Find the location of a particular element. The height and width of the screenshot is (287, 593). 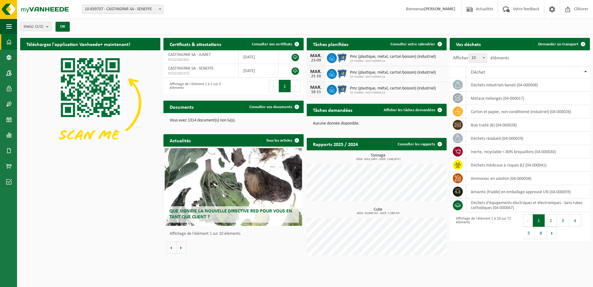

span: Consulter votre calendrier is located at coordinates (413, 44).